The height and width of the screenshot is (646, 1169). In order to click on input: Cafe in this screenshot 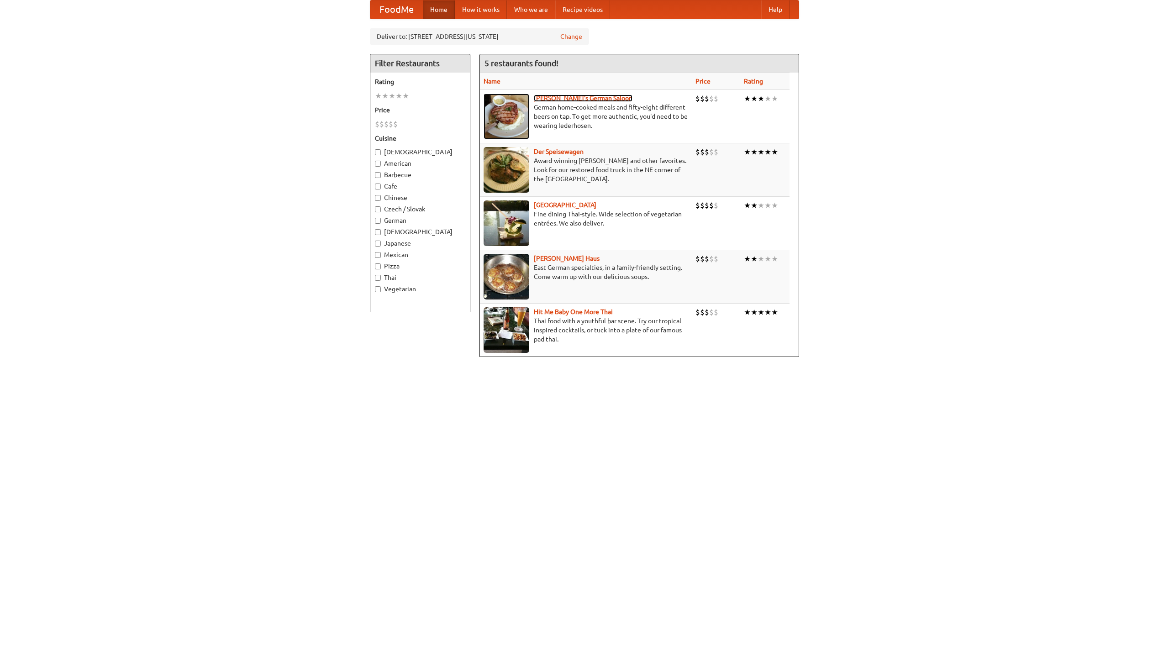, I will do `click(378, 186)`.